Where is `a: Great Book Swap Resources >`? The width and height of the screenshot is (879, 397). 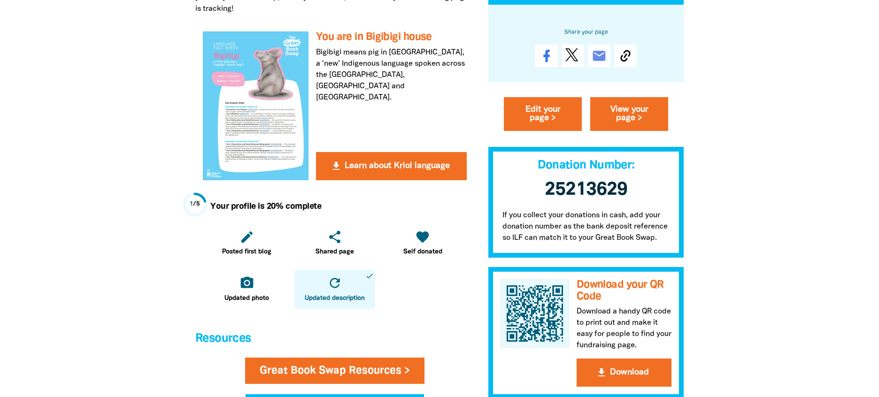 a: Great Book Swap Resources > is located at coordinates (335, 371).